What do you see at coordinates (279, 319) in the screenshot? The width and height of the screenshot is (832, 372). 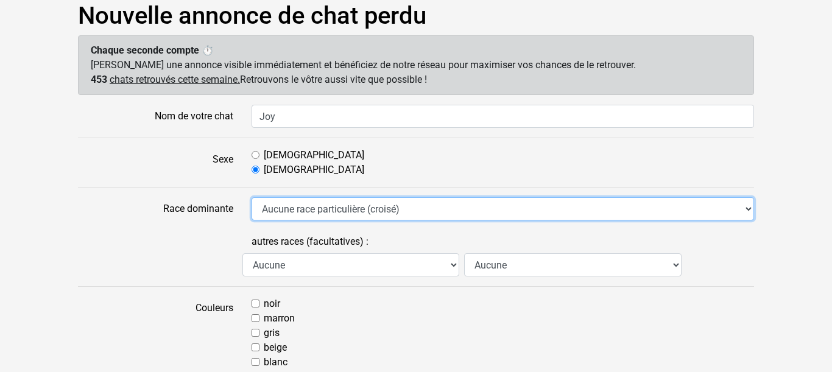 I see `label: marron` at bounding box center [279, 319].